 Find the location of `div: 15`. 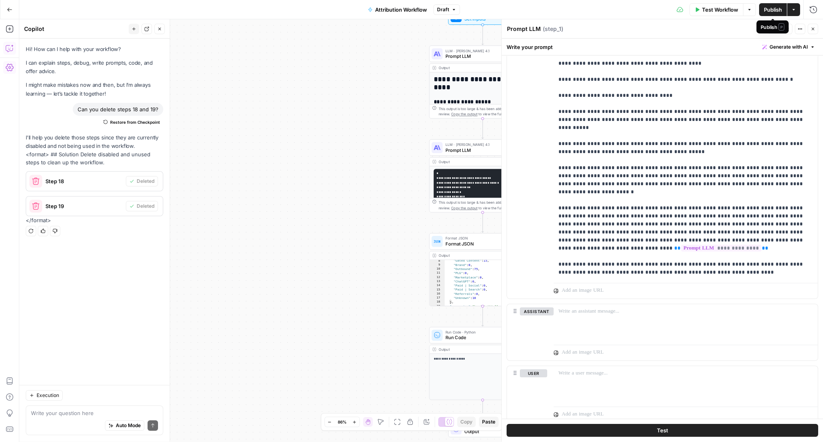

div: 15 is located at coordinates (437, 290).